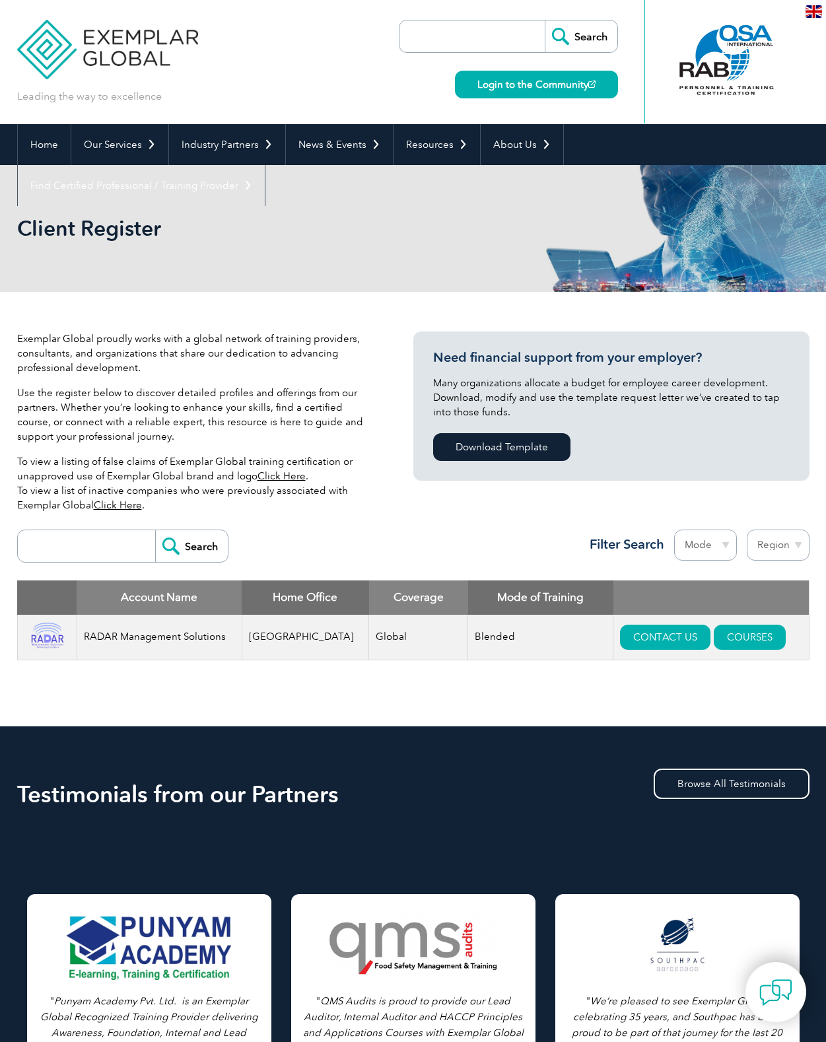  Describe the element at coordinates (294, 228) in the screenshot. I see `h2: Client Register` at that location.